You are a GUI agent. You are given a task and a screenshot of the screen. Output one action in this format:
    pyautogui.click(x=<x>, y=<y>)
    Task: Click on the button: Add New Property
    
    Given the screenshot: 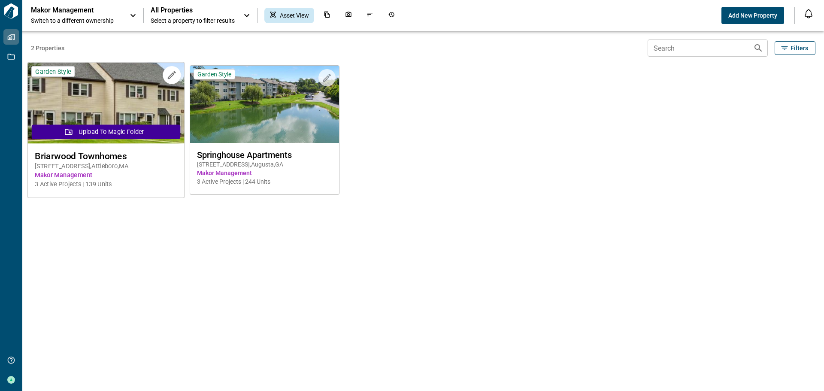 What is the action you would take?
    pyautogui.click(x=752, y=15)
    